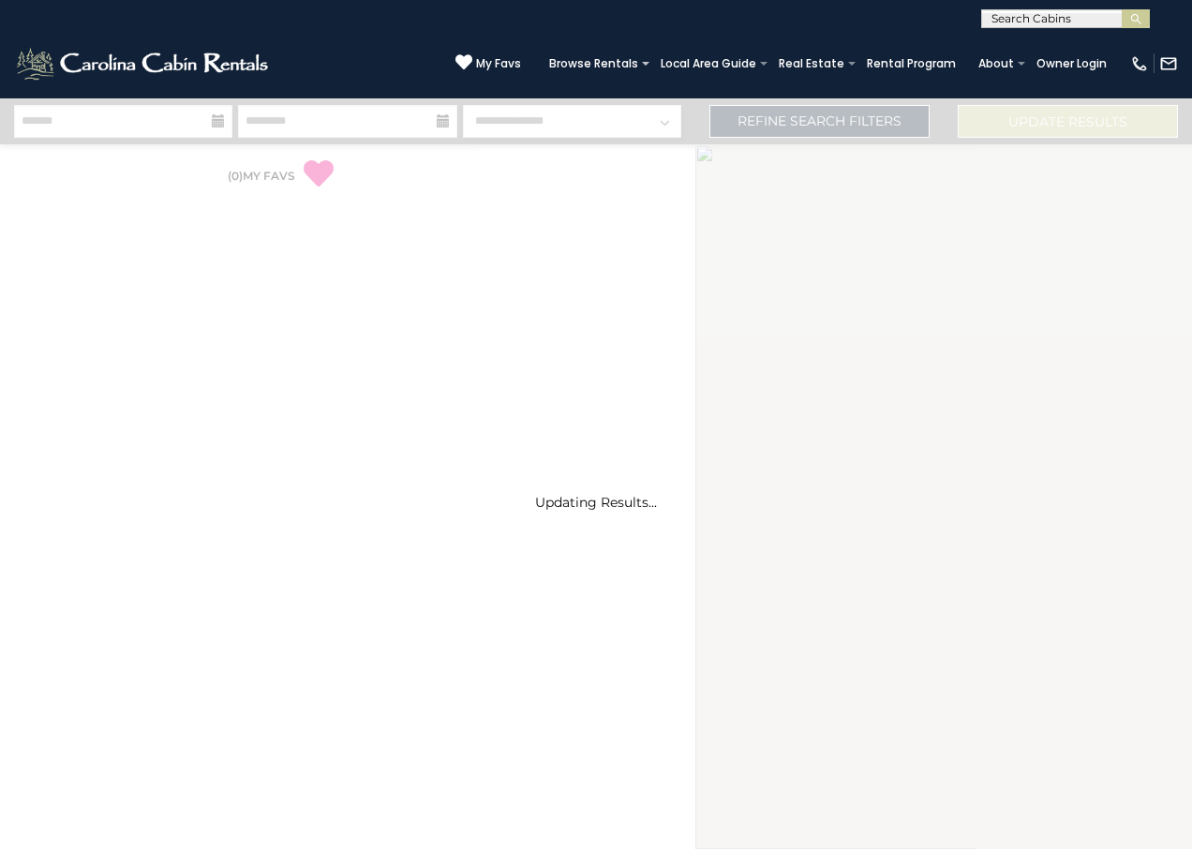 The image size is (1192, 849). Describe the element at coordinates (709, 64) in the screenshot. I see `a: Local Area Guide` at that location.